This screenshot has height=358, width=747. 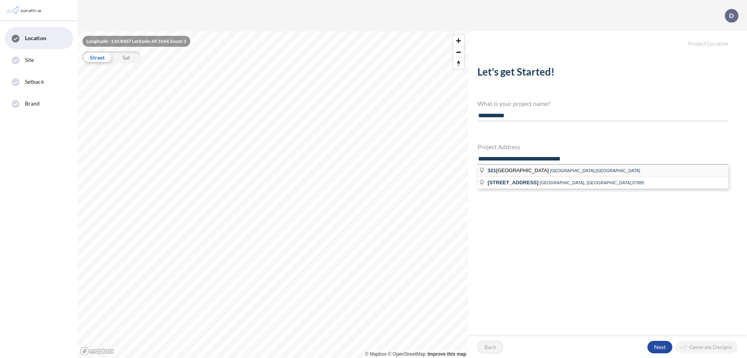 I want to click on div: Sat, so click(x=126, y=57).